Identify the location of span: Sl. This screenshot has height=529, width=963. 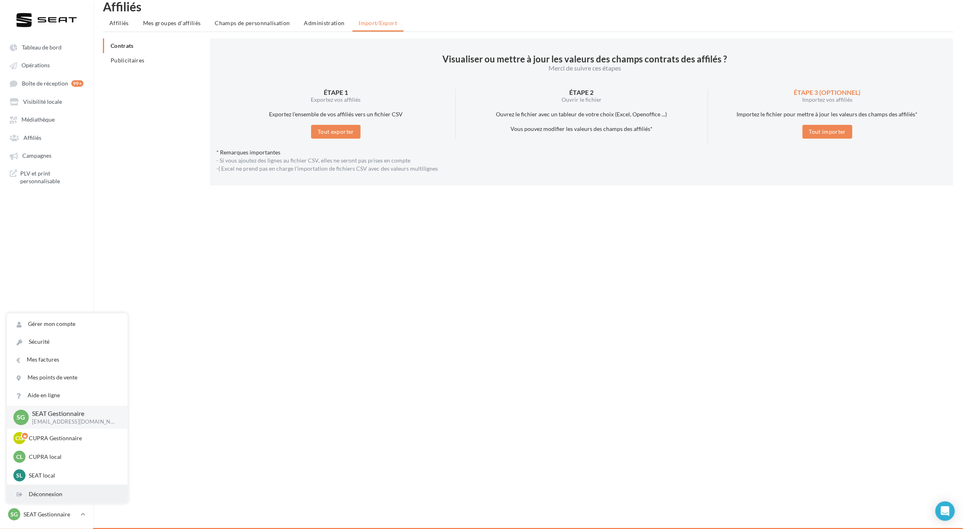
(19, 475).